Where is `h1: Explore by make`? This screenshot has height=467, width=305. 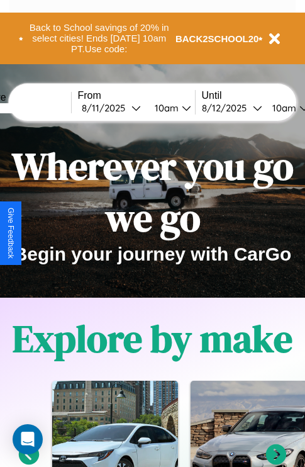 h1: Explore by make is located at coordinates (152, 339).